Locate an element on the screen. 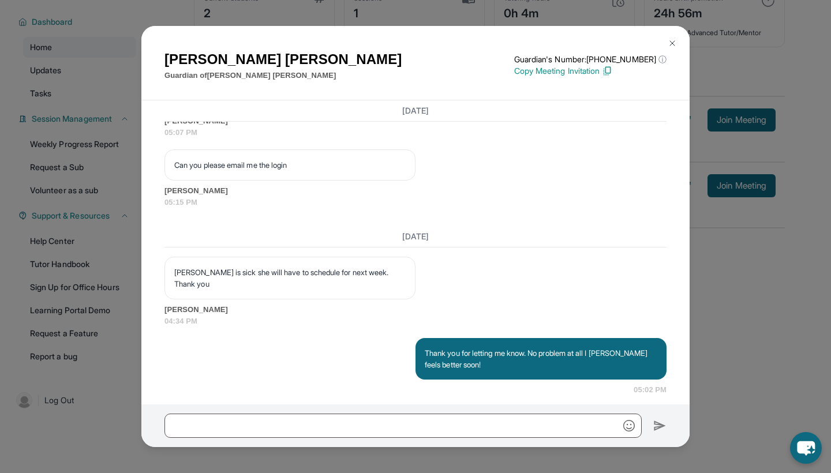  img: Send icon is located at coordinates (660, 426).